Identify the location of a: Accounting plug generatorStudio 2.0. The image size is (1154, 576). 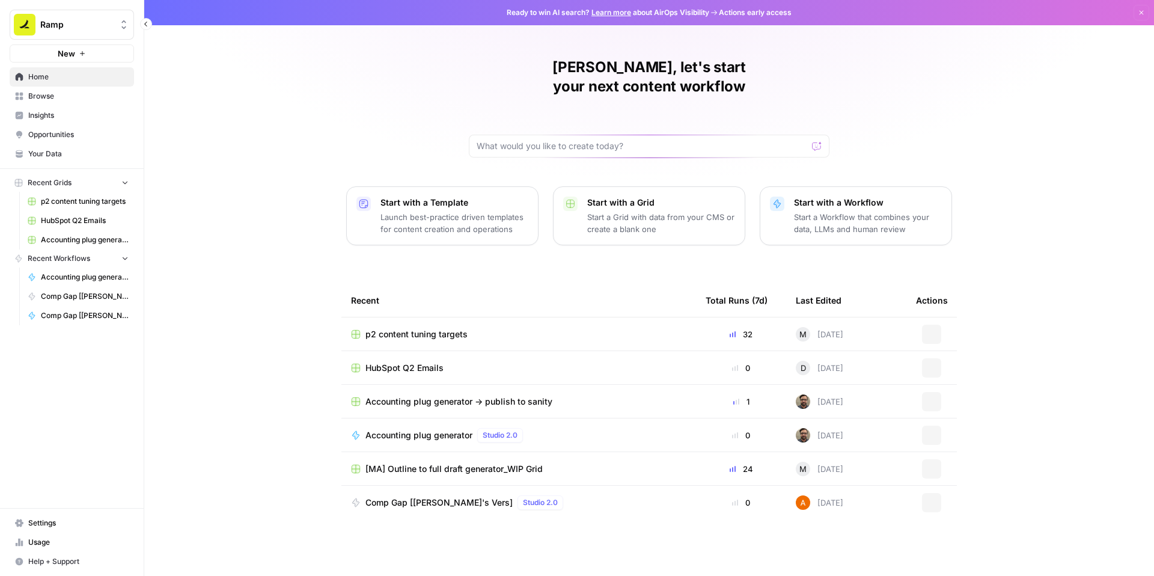
(519, 435).